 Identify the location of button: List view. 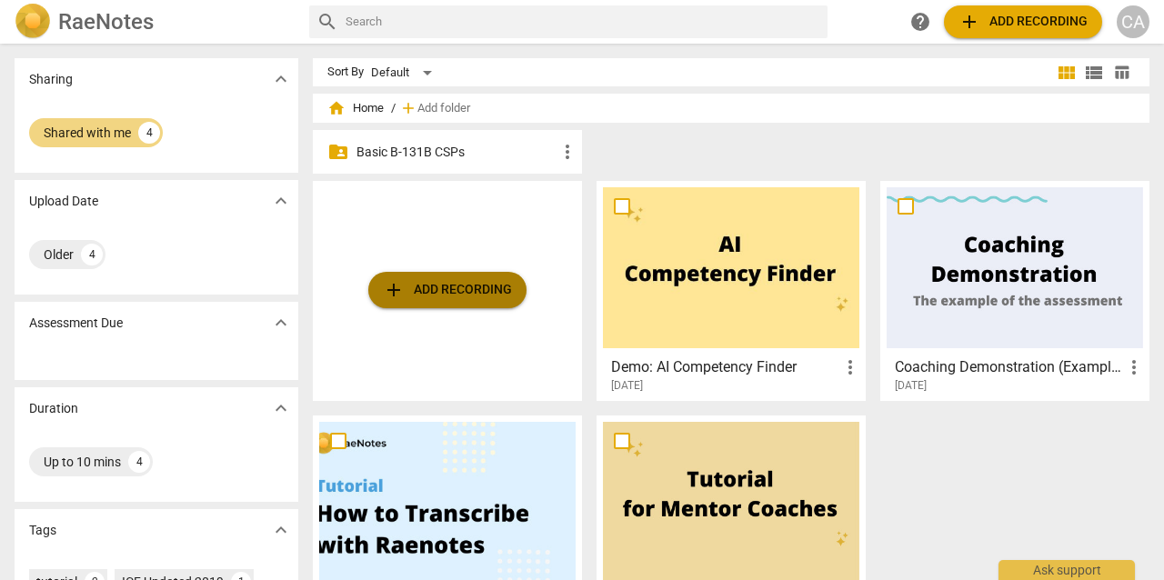
(1094, 73).